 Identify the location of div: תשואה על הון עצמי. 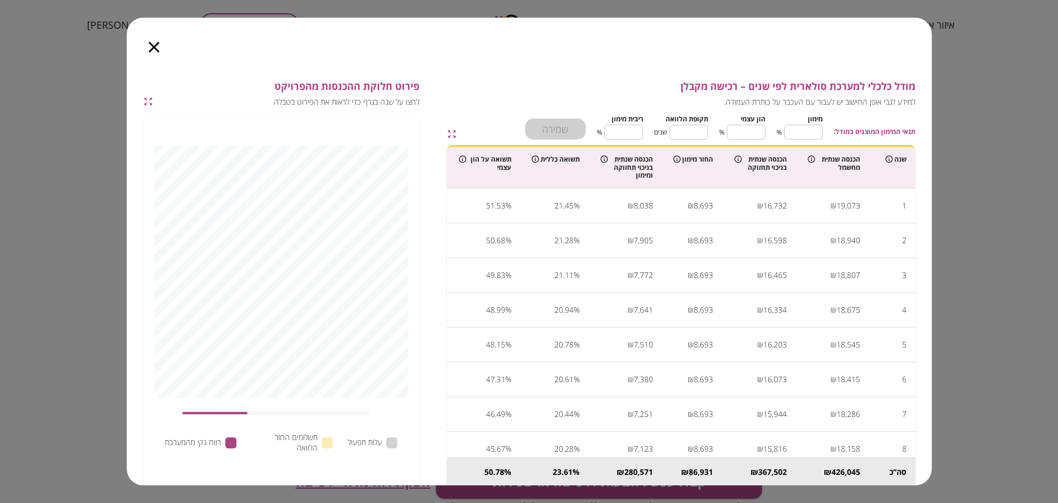
(485, 163).